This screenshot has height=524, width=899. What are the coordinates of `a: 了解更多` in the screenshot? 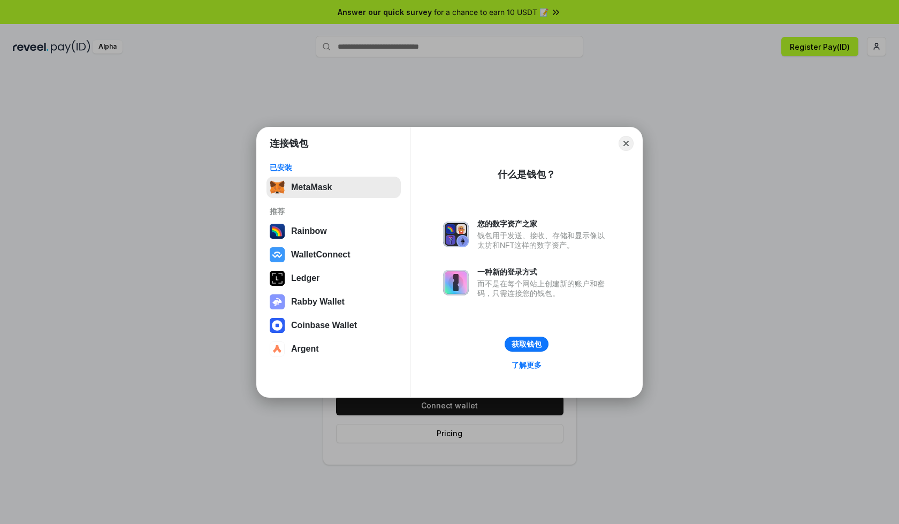 It's located at (527, 365).